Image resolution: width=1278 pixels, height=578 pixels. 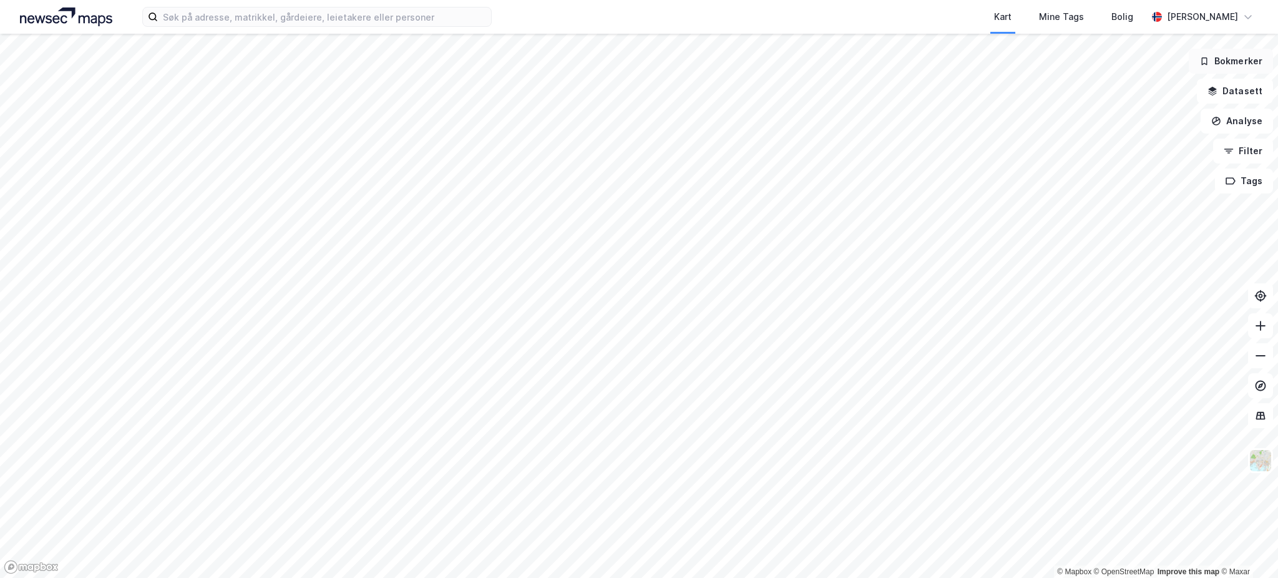 I want to click on button: Datasett, so click(x=1235, y=91).